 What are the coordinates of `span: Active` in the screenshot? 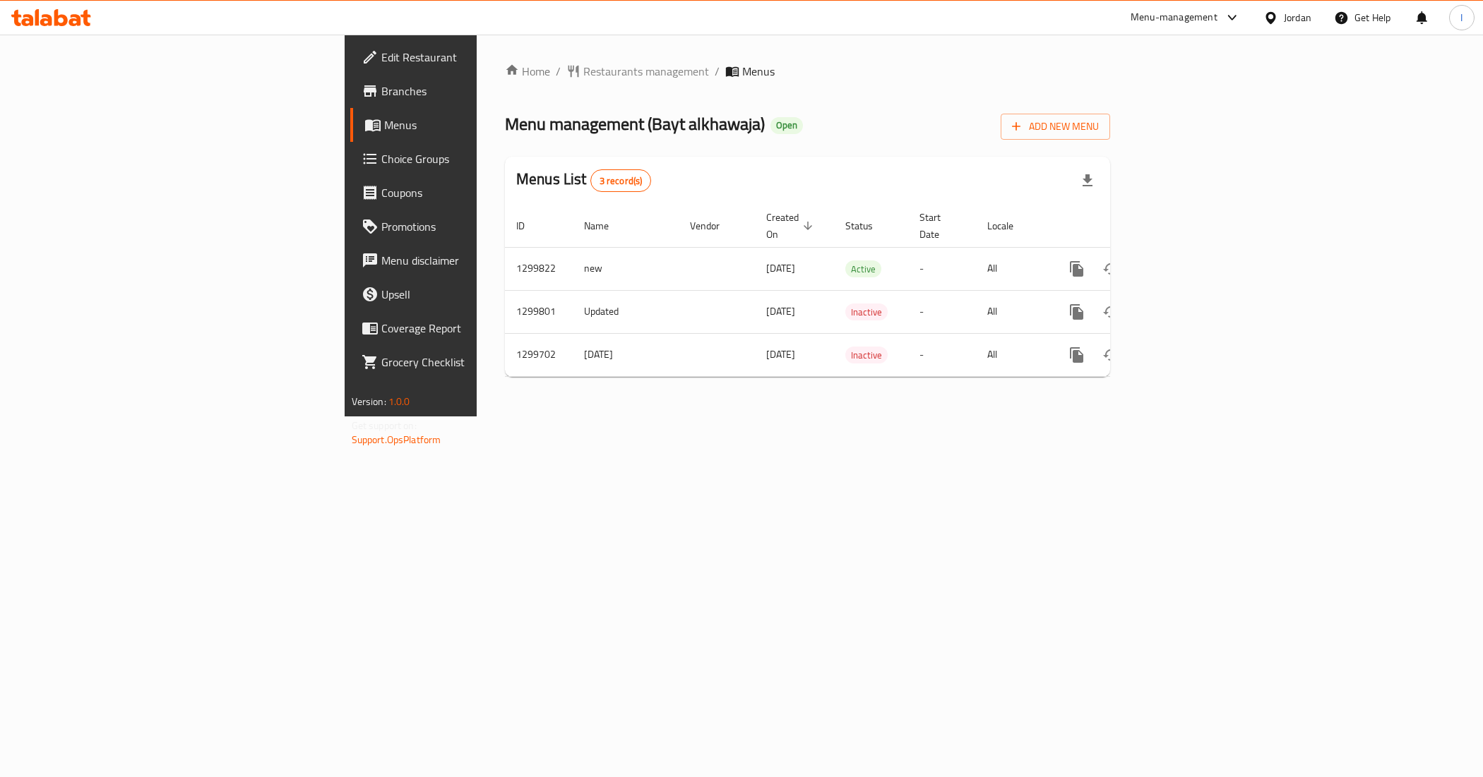 It's located at (863, 269).